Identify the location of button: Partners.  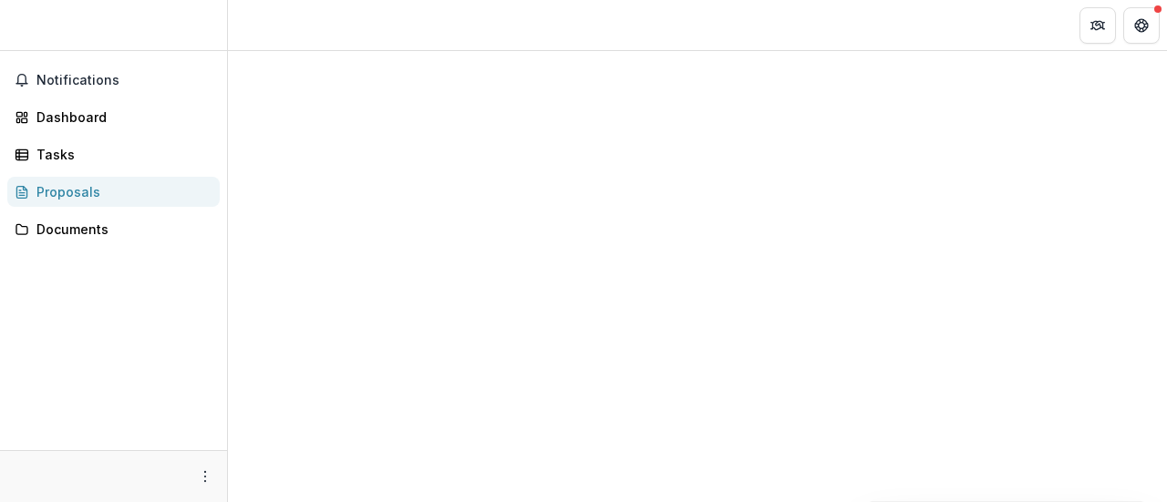
(1097, 26).